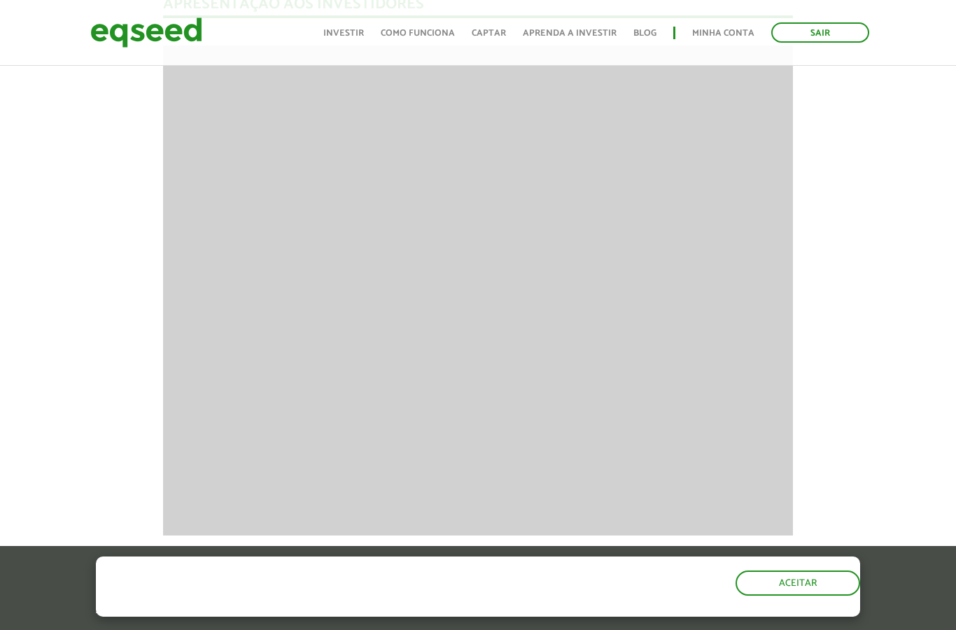 This screenshot has width=956, height=630. What do you see at coordinates (418, 33) in the screenshot?
I see `a: Como funciona` at bounding box center [418, 33].